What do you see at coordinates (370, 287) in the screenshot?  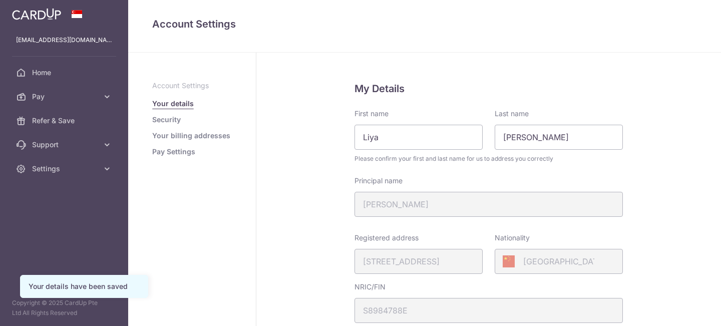 I see `label: NRIC/FIN` at bounding box center [370, 287].